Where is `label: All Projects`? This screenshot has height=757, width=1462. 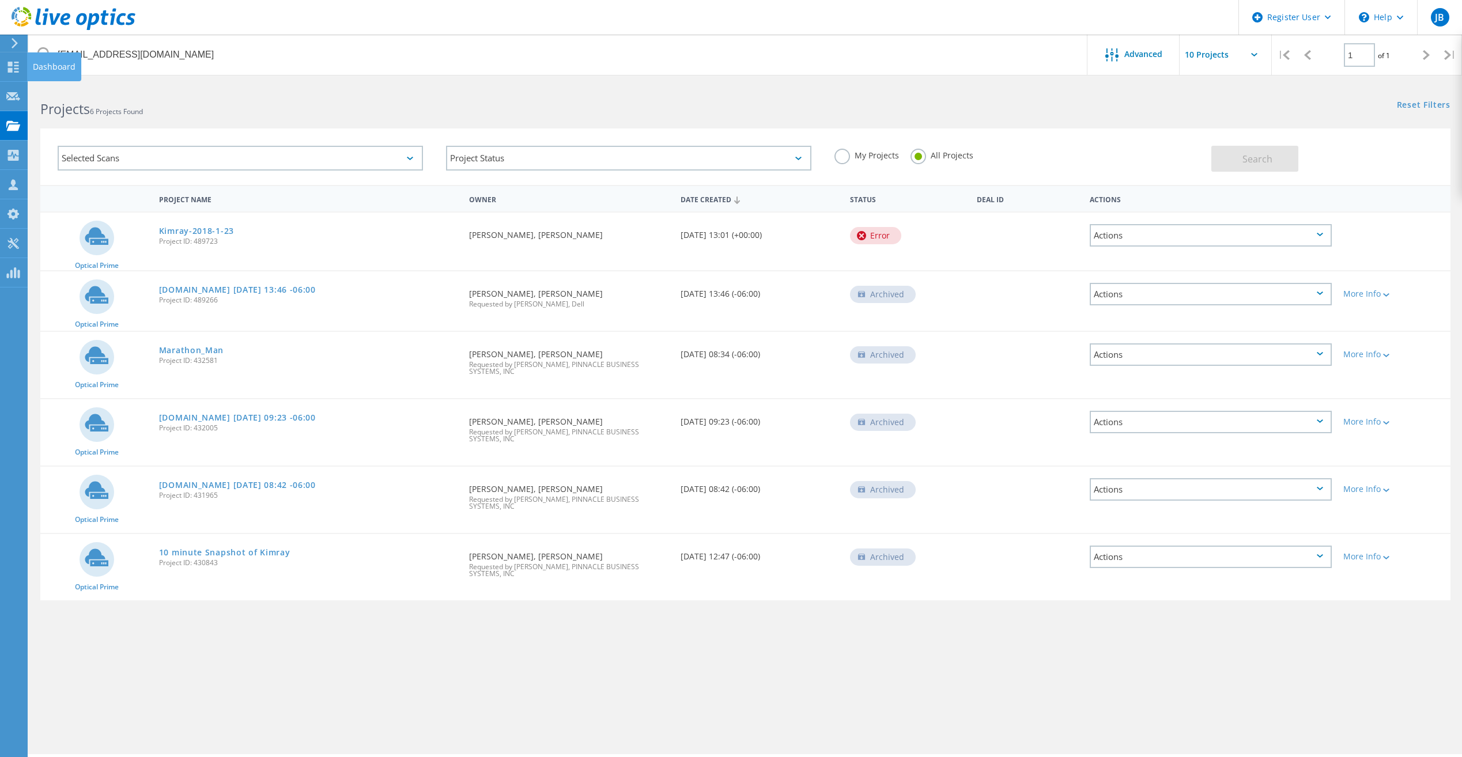 label: All Projects is located at coordinates (942, 154).